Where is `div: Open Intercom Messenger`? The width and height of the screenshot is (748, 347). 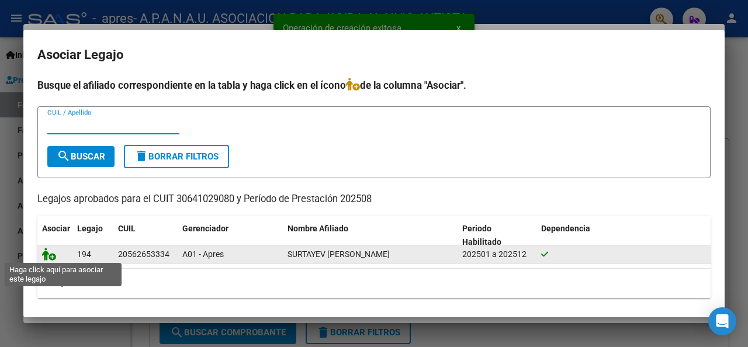
div: Open Intercom Messenger is located at coordinates (722, 321).